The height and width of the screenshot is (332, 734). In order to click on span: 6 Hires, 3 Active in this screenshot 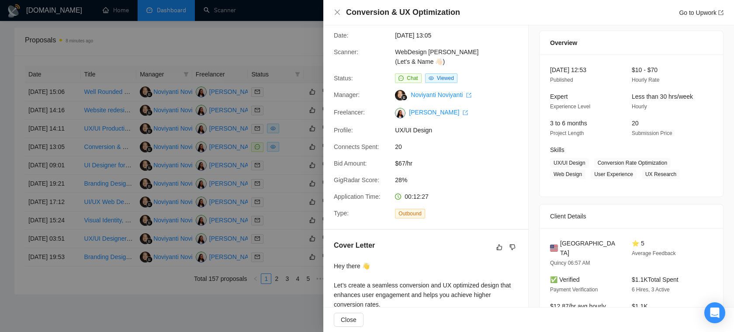, I will do `click(650, 290)`.